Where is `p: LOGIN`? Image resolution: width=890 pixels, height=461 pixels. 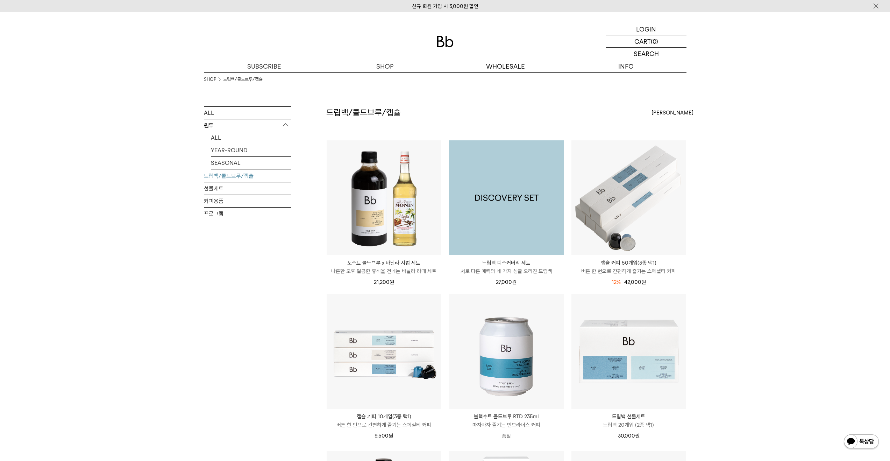 p: LOGIN is located at coordinates (646, 29).